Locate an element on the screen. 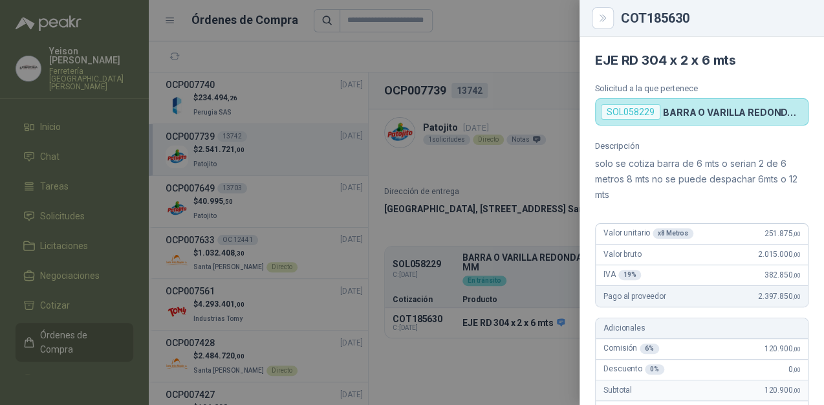 The image size is (824, 405). div: Adicionales is located at coordinates (702, 328).